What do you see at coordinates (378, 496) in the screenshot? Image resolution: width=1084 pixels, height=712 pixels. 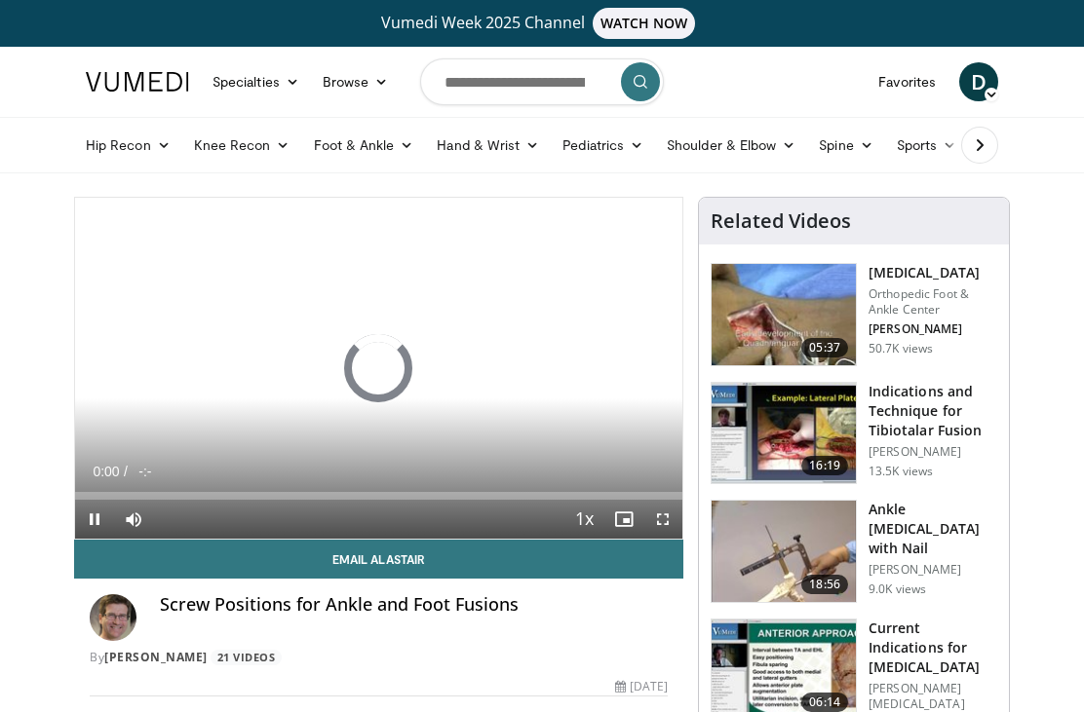 I see `div: Progress Bar` at bounding box center [378, 496].